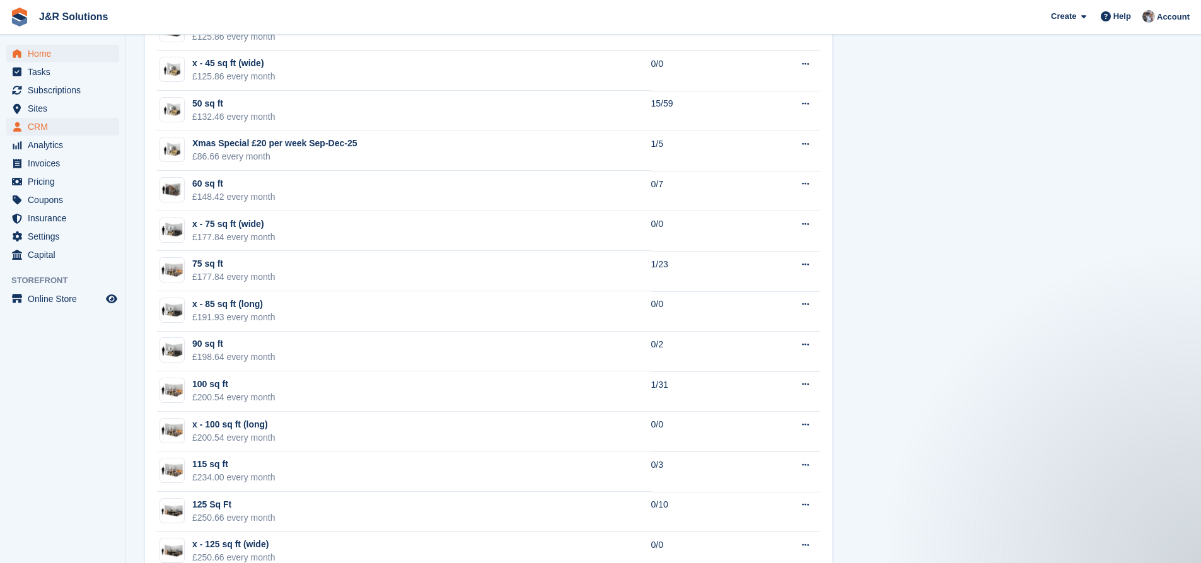 This screenshot has height=563, width=1201. What do you see at coordinates (234, 103) in the screenshot?
I see `div: 50 sq ft` at bounding box center [234, 103].